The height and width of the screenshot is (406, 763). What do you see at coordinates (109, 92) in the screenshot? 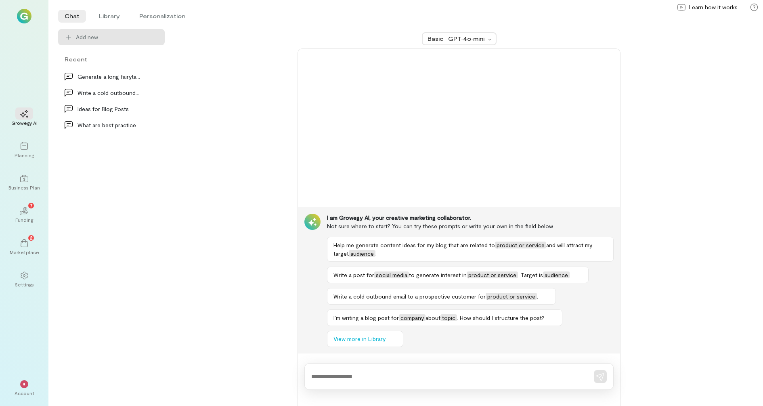
I see `div: Write a cold outbound email to a prospective cust…` at bounding box center [109, 92].